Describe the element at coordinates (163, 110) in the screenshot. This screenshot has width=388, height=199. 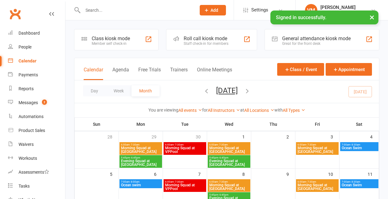
I see `strong: You are viewing` at that location.